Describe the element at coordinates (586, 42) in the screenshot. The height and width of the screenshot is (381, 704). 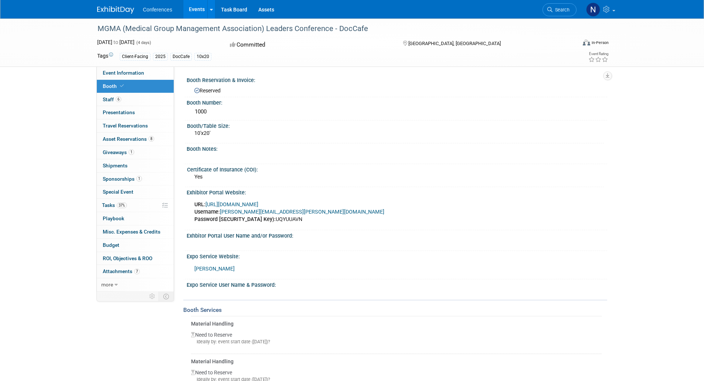
I see `img: Format-Inperson.png` at that location.